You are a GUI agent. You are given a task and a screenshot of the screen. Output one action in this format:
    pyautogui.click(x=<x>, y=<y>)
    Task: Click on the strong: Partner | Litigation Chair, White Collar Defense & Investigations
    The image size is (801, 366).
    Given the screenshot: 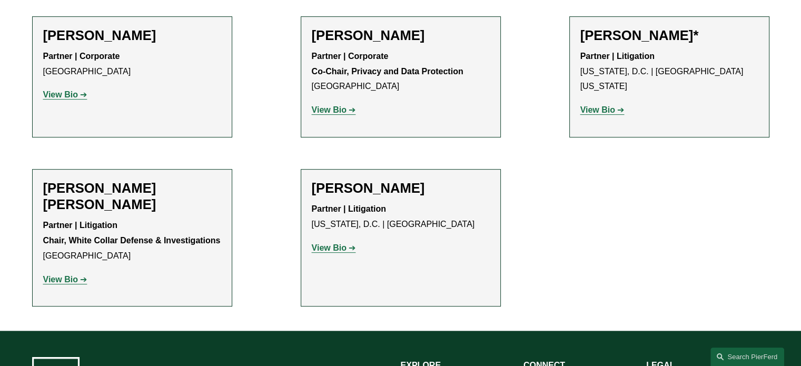 What is the action you would take?
    pyautogui.click(x=132, y=233)
    